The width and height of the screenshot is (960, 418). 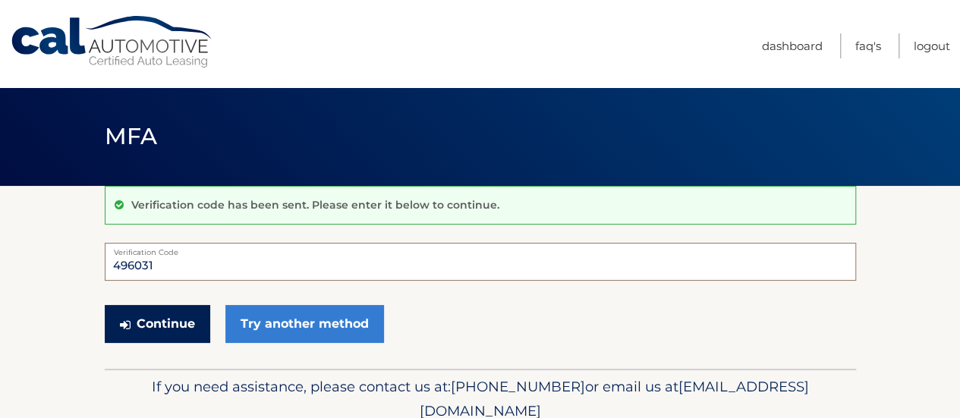 I want to click on a: Try another method, so click(x=304, y=324).